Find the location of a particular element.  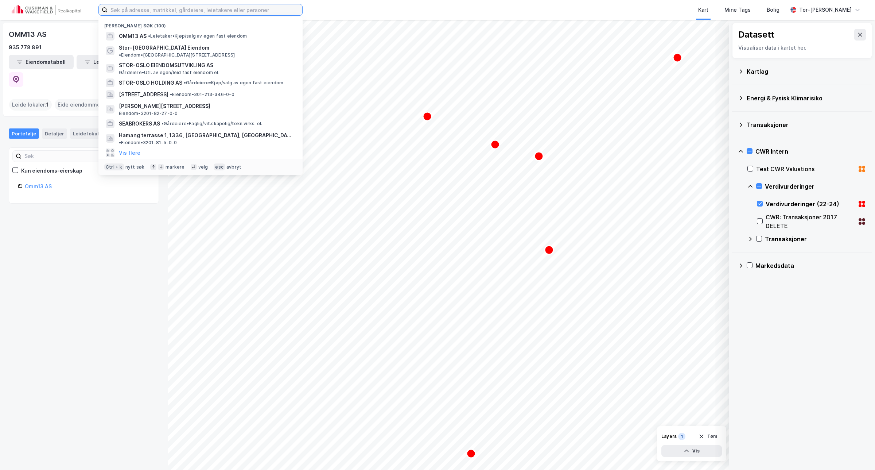

div: Kartlag is located at coordinates (807, 71).